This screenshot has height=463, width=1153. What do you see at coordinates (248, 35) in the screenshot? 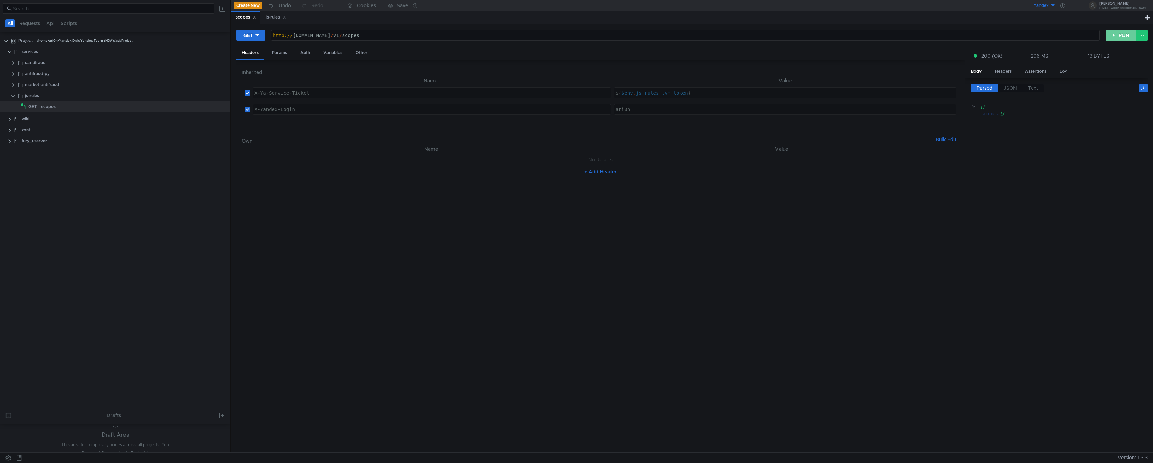
I see `div: GET` at bounding box center [248, 35].